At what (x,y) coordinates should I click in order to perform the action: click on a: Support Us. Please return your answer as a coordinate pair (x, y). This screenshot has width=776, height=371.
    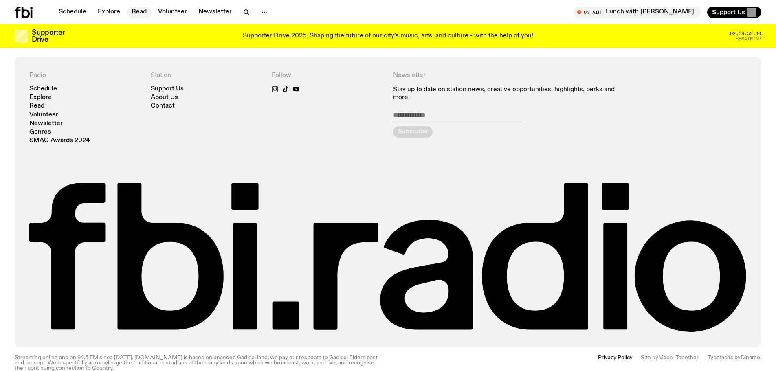
    Looking at the image, I should click on (167, 89).